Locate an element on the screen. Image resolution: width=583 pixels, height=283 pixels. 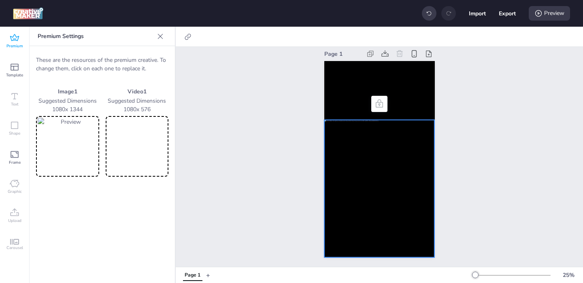
span: Graphic is located at coordinates (15, 192).